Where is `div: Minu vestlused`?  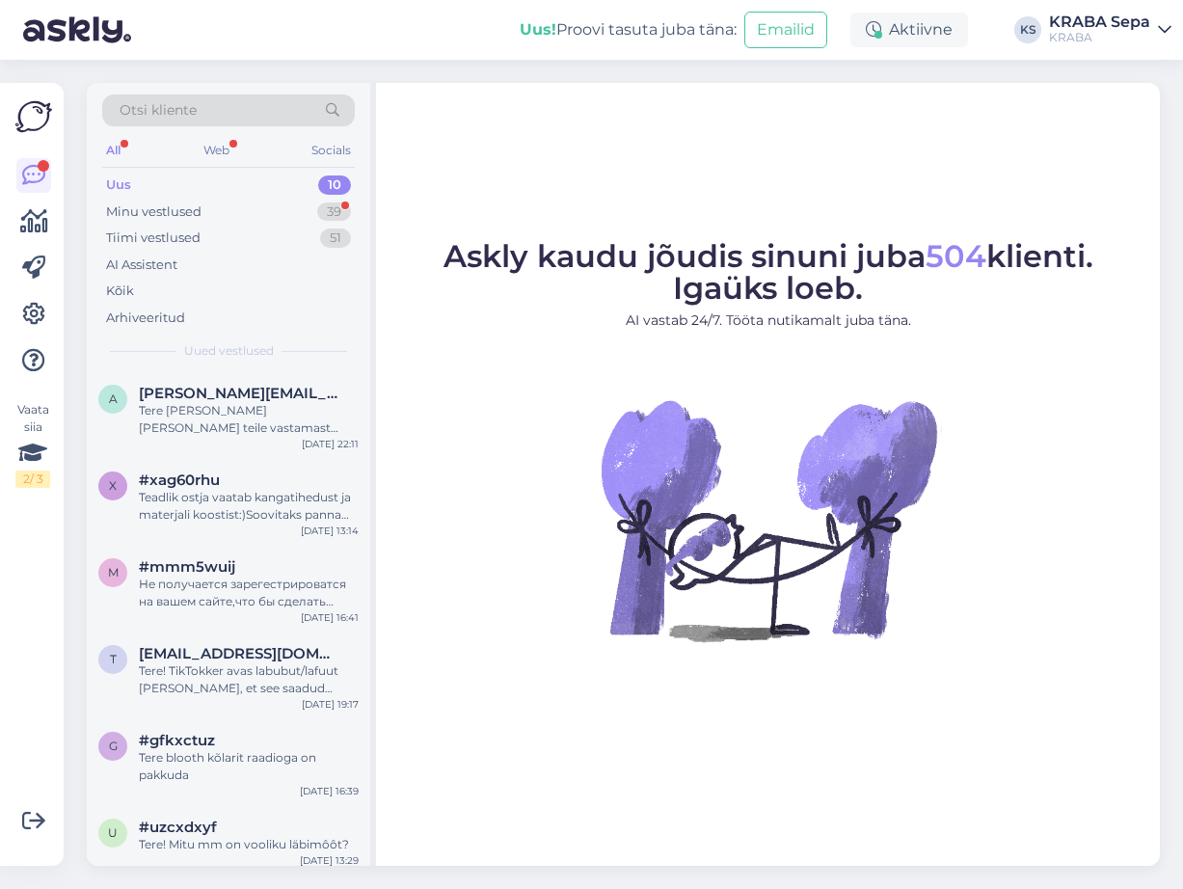
div: Minu vestlused is located at coordinates (153, 212).